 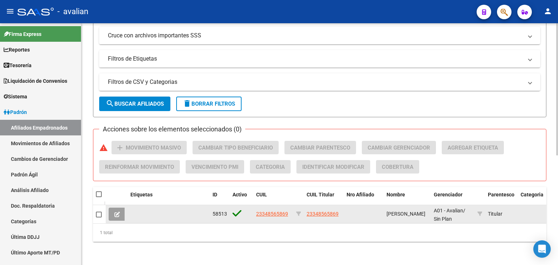 I want to click on button: Cambiar Tipo Beneficiario, so click(x=235, y=147).